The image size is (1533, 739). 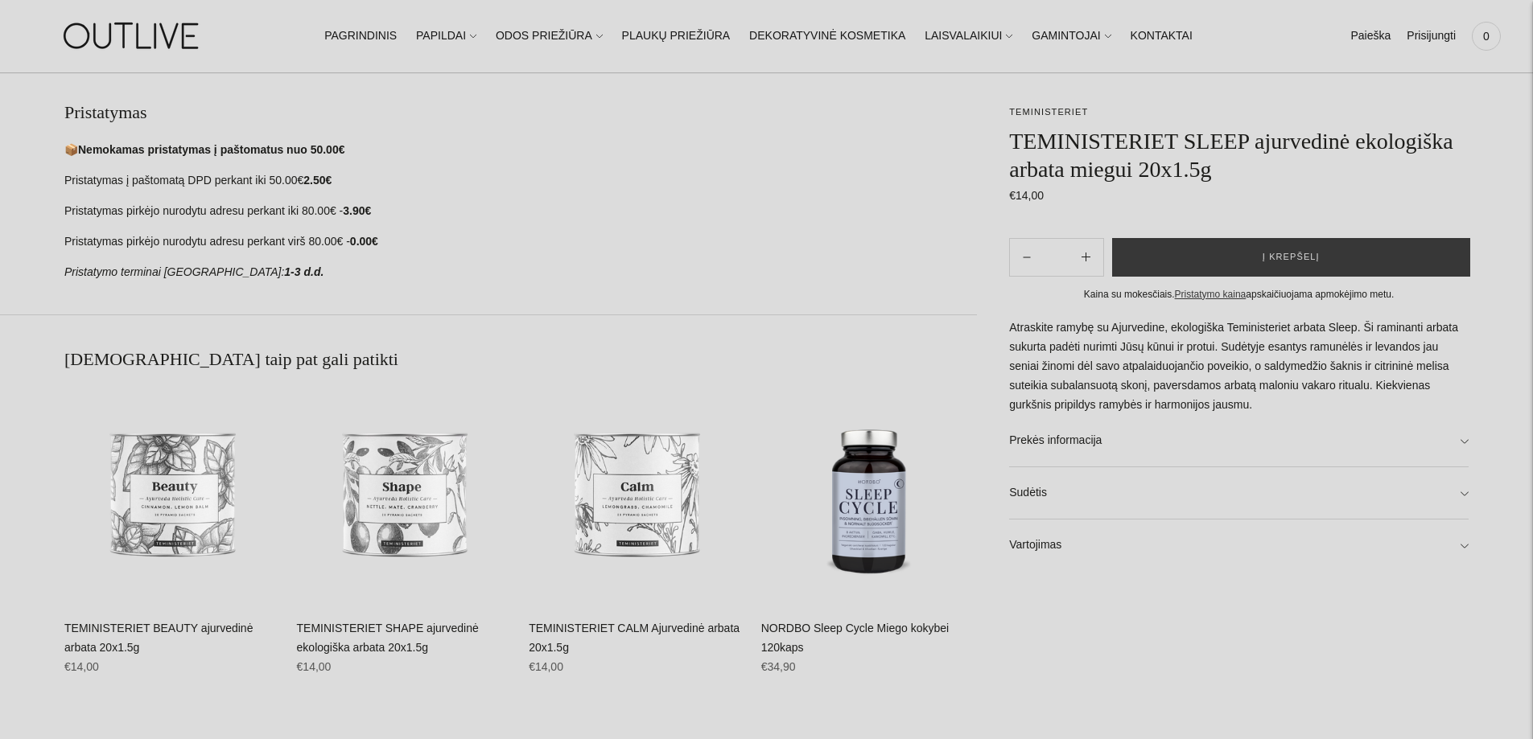 I want to click on strong: 0.00€, so click(x=364, y=241).